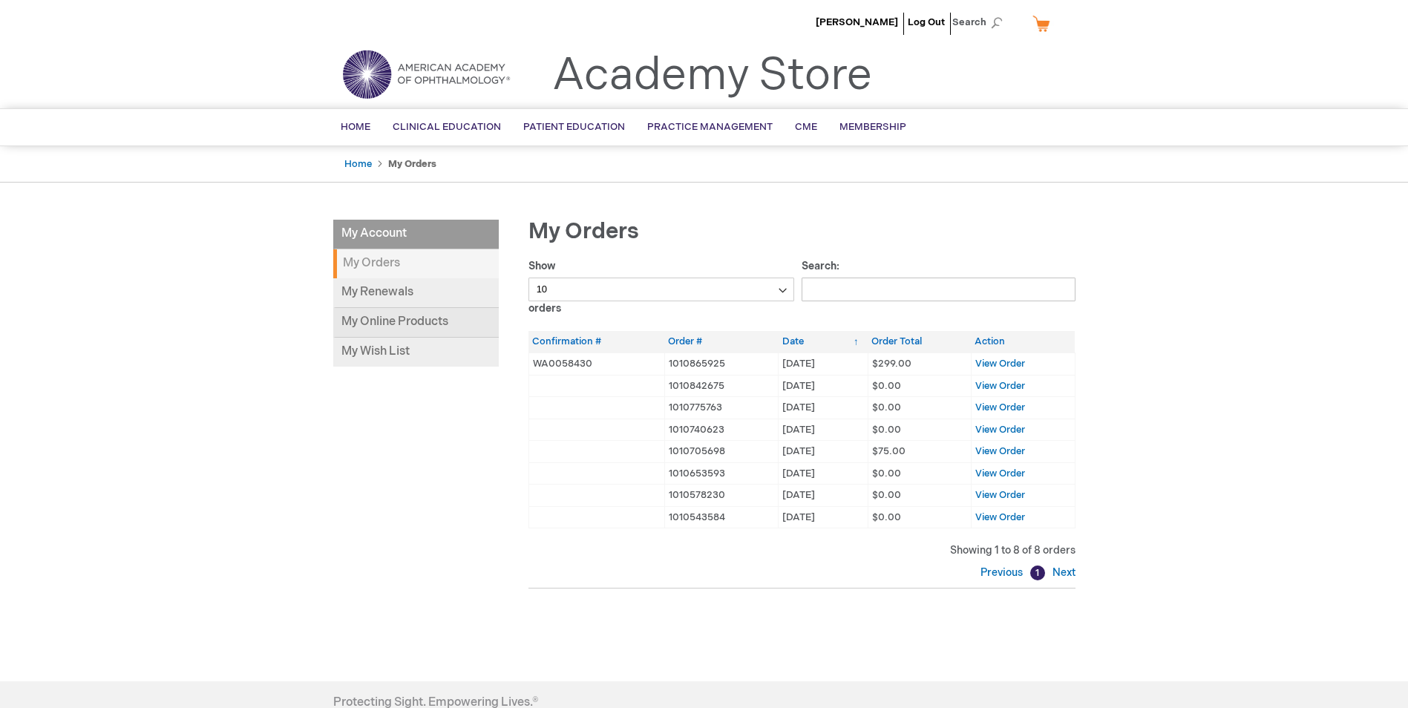 This screenshot has width=1408, height=708. What do you see at coordinates (919, 342) in the screenshot?
I see `th: Order Total: activate to sort column ascending` at bounding box center [919, 342].